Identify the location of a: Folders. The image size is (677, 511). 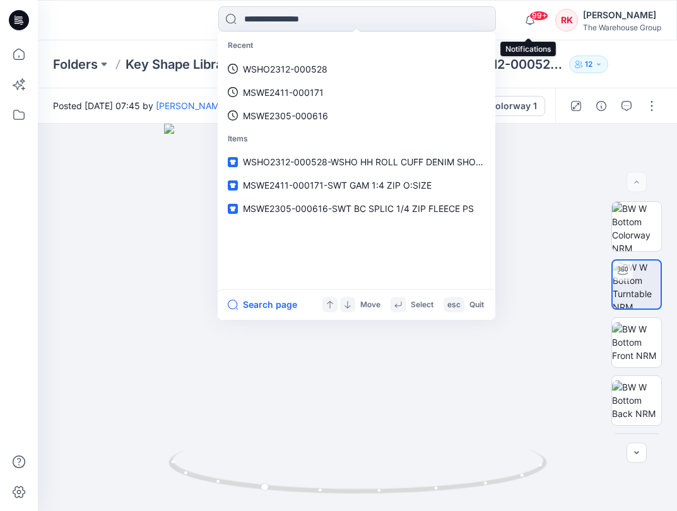
(75, 64).